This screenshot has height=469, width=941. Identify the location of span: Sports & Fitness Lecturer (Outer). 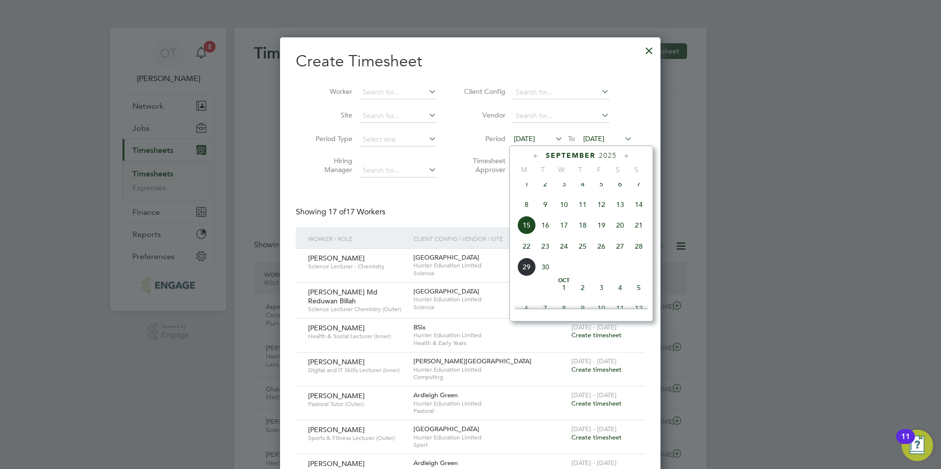
(357, 438).